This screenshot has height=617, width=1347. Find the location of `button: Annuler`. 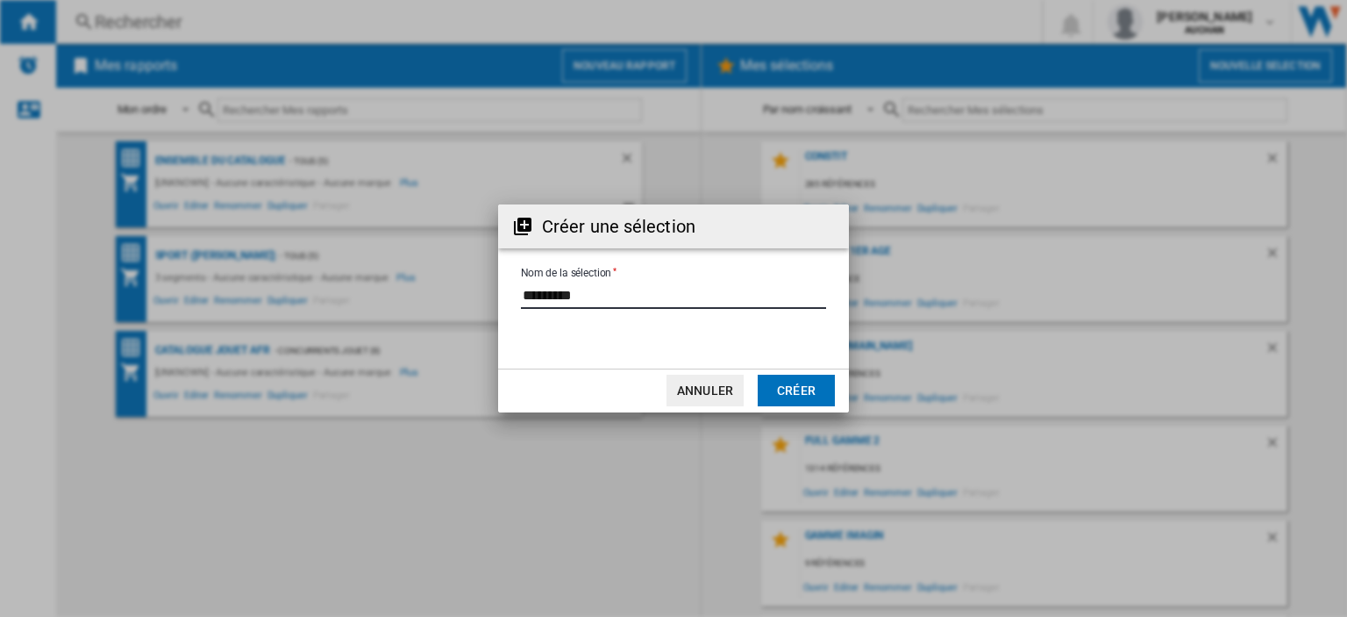

button: Annuler is located at coordinates (705, 390).